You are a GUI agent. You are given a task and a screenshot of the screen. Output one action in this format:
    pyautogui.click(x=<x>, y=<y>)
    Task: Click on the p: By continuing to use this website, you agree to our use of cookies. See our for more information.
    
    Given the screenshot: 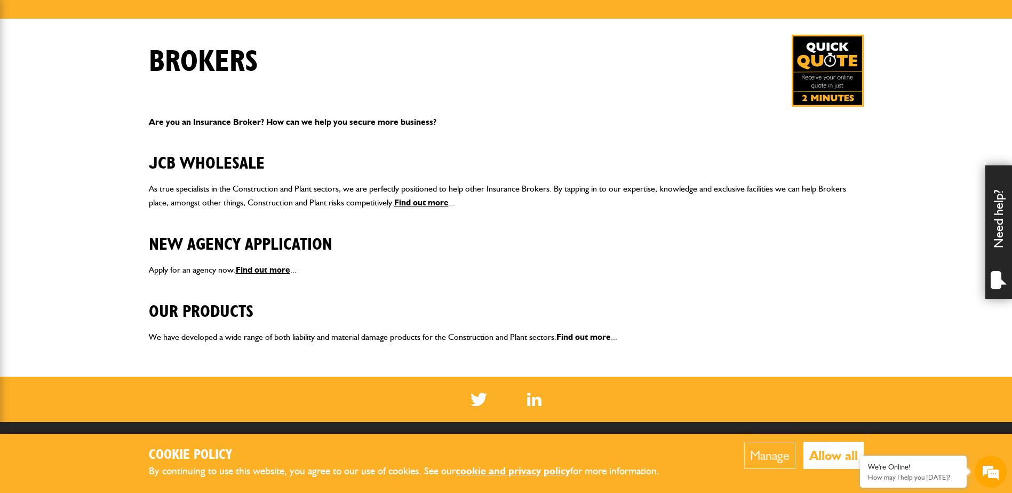 What is the action you would take?
    pyautogui.click(x=413, y=471)
    